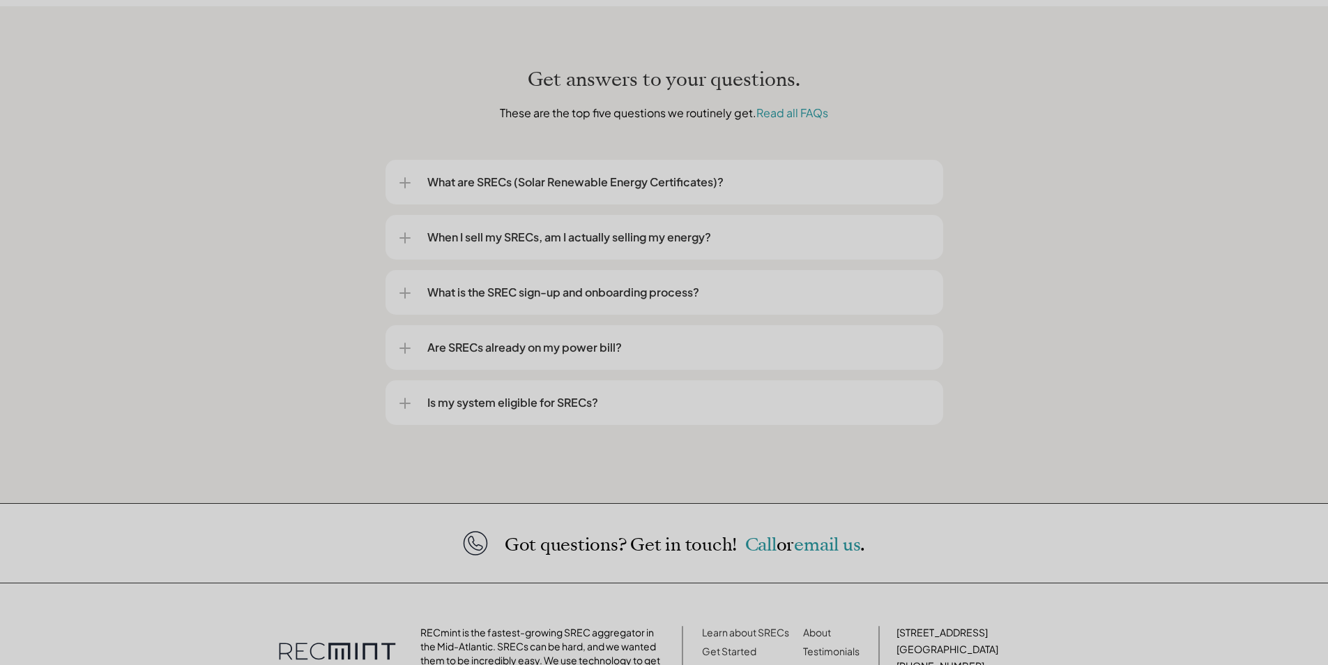 This screenshot has width=1328, height=665. Describe the element at coordinates (679, 347) in the screenshot. I see `p: Are SRECs already on my power bill?` at that location.